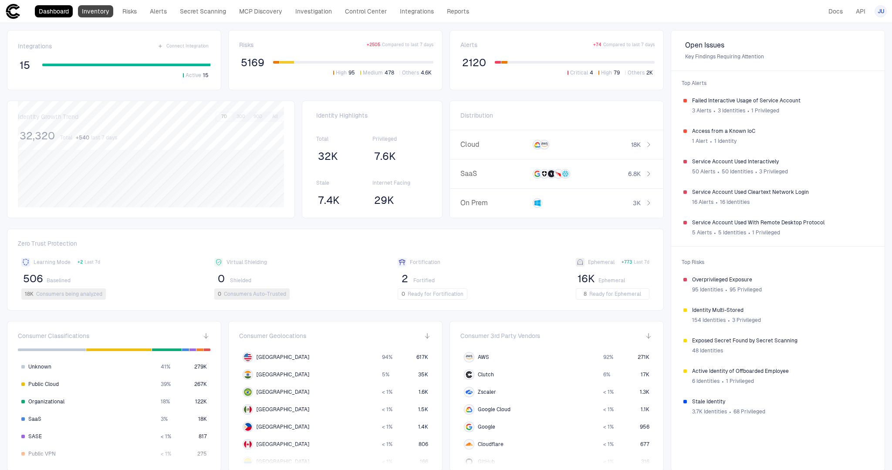 This screenshot has height=470, width=892. Describe the element at coordinates (248, 409) in the screenshot. I see `img: MX` at that location.